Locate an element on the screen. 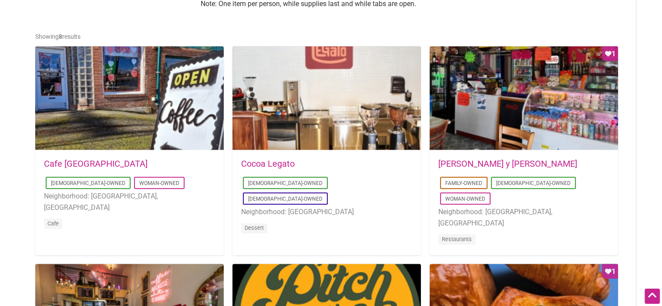  a: Cocoa Legato is located at coordinates (268, 164).